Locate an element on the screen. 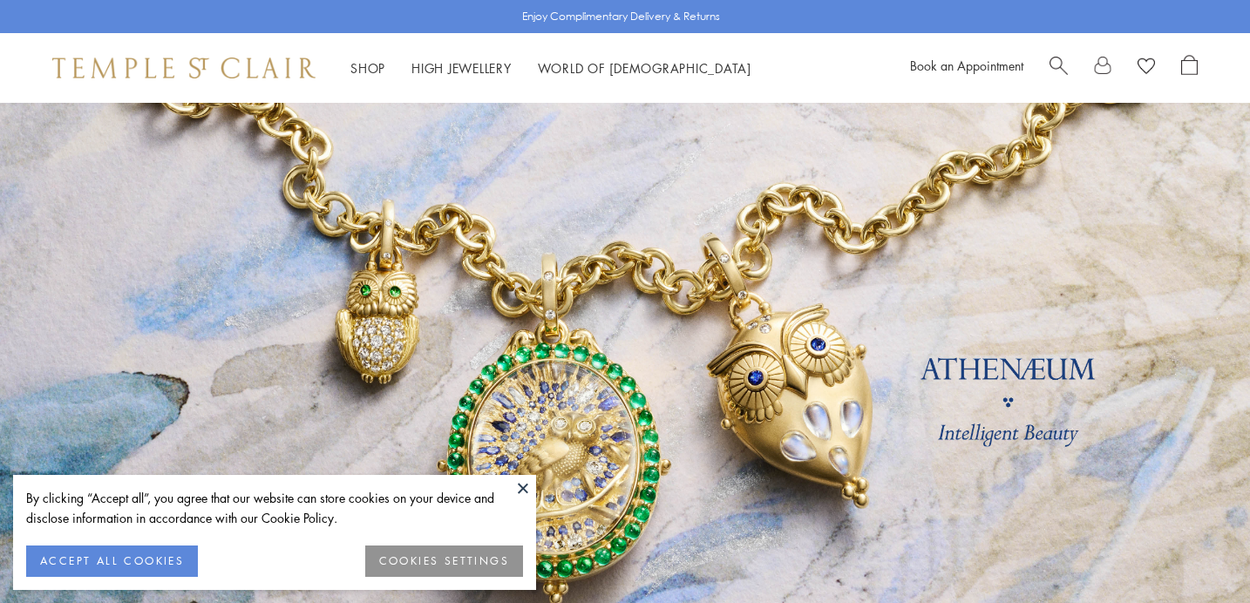  button: COOKIES SETTINGS is located at coordinates (444, 561).